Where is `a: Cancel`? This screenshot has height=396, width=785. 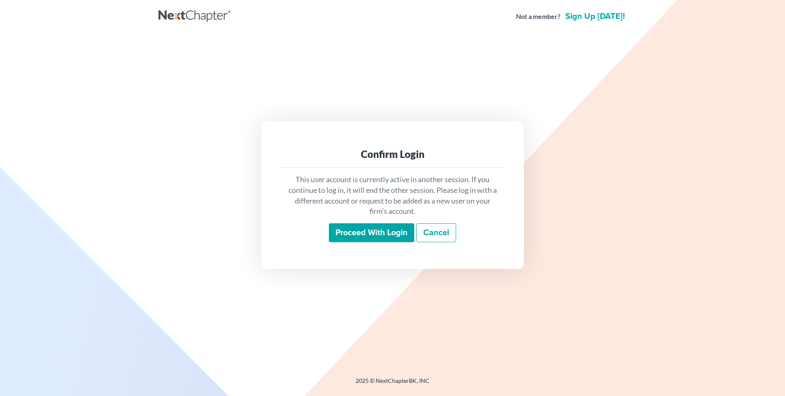
a: Cancel is located at coordinates (436, 232).